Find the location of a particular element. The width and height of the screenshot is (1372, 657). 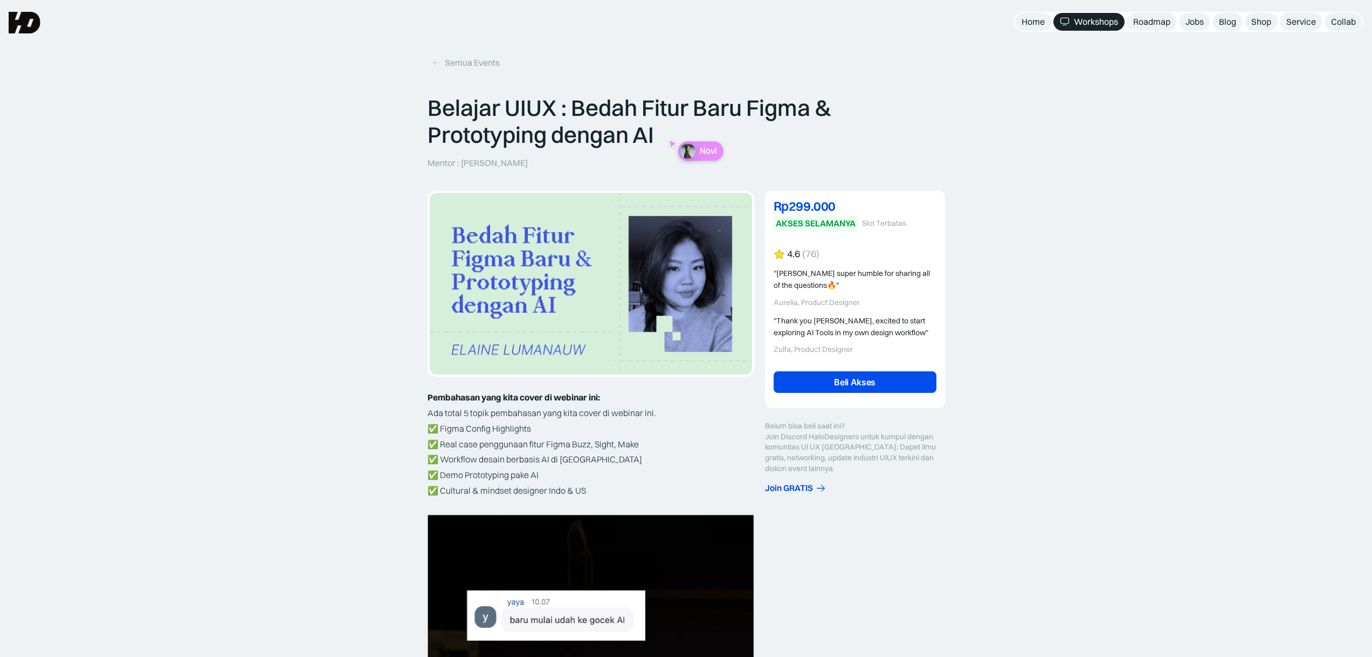

a: Blog is located at coordinates (1228, 22).